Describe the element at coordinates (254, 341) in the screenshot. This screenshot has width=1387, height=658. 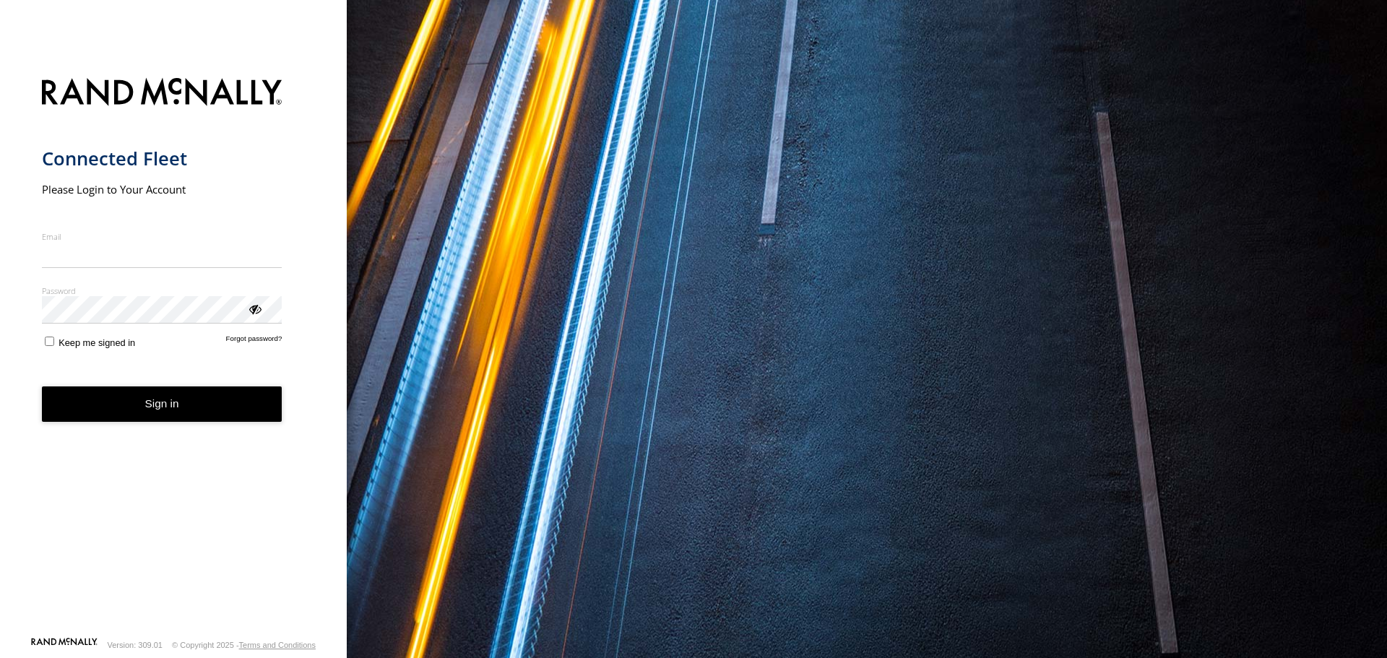
I see `a: Forgot password?` at that location.